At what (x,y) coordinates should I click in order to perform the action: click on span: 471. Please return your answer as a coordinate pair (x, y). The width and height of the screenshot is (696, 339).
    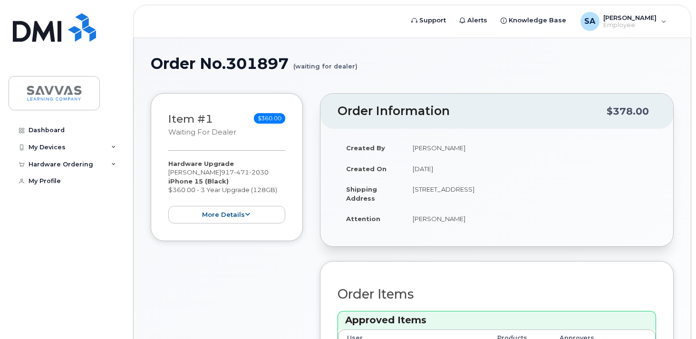
    Looking at the image, I should click on (241, 172).